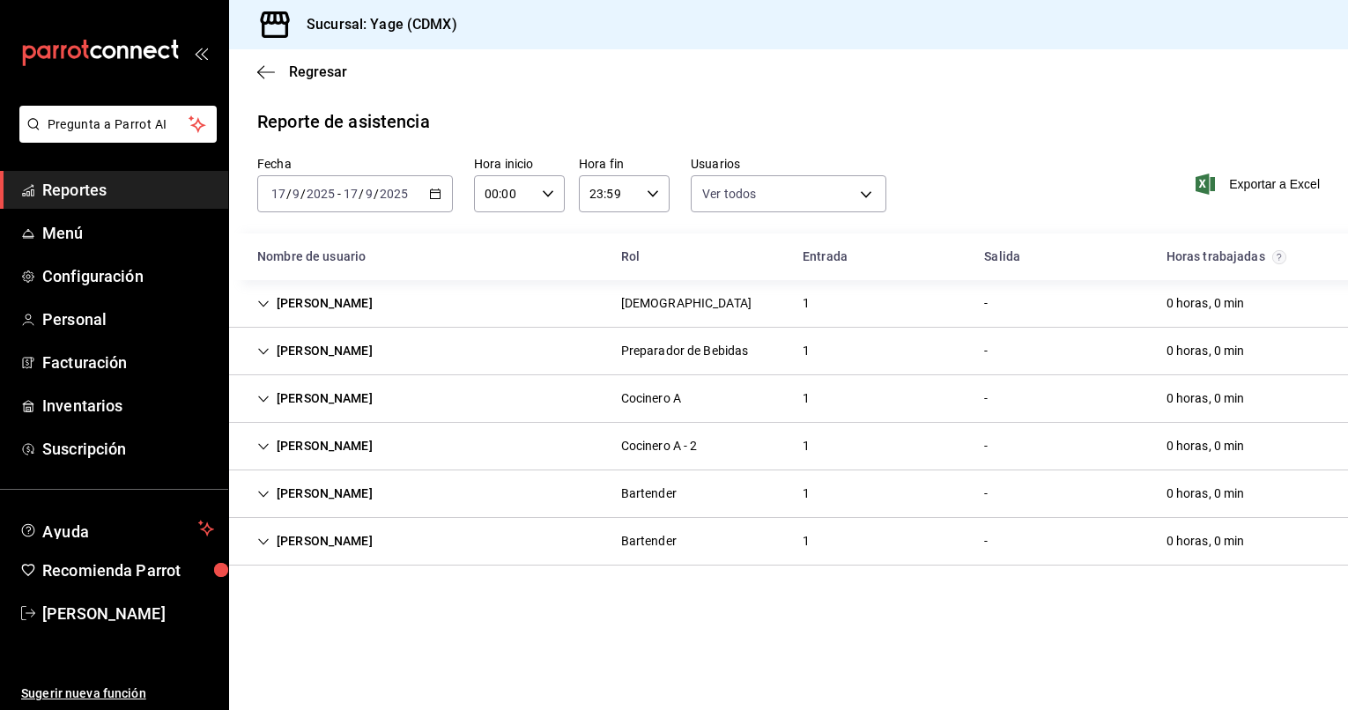 The image size is (1348, 710). I want to click on h3: Sucursal: Yage (CDMX), so click(374, 25).